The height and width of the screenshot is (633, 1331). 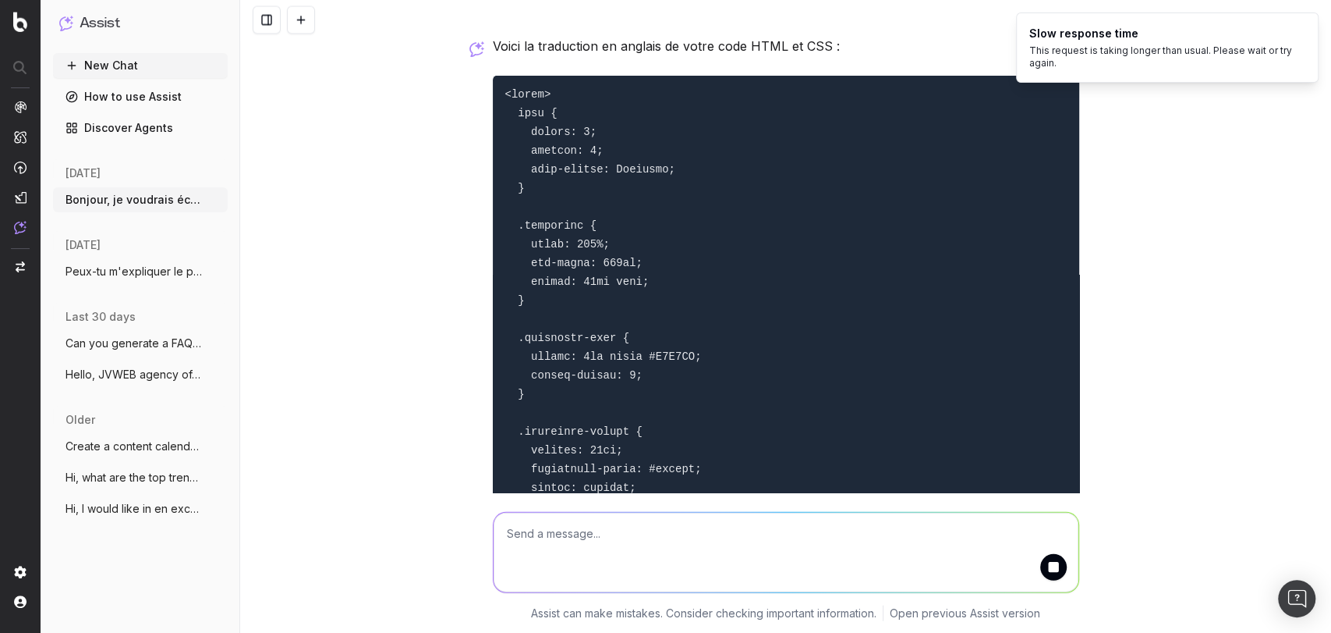 I want to click on button: Hi, I would like in en excel all the non, so click(x=140, y=509).